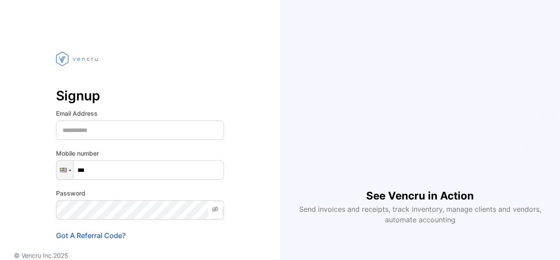 The height and width of the screenshot is (260, 560). Describe the element at coordinates (140, 95) in the screenshot. I see `p: Signup` at that location.